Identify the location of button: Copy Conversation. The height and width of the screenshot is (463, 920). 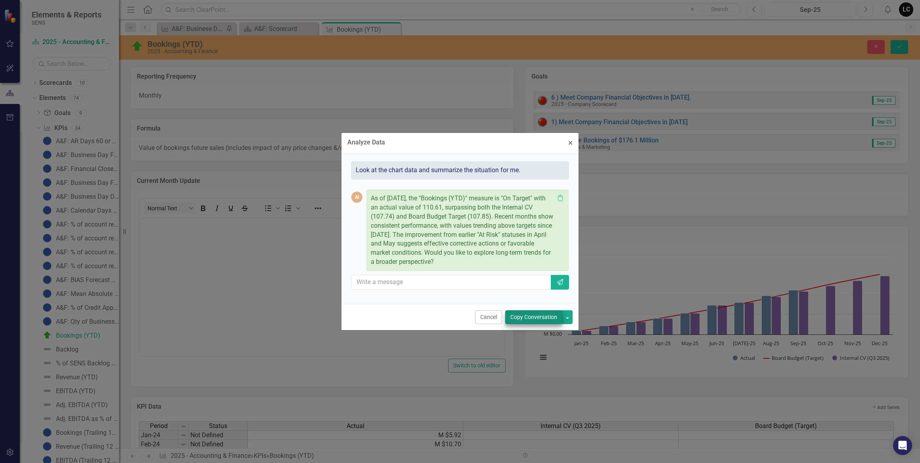
(534, 317).